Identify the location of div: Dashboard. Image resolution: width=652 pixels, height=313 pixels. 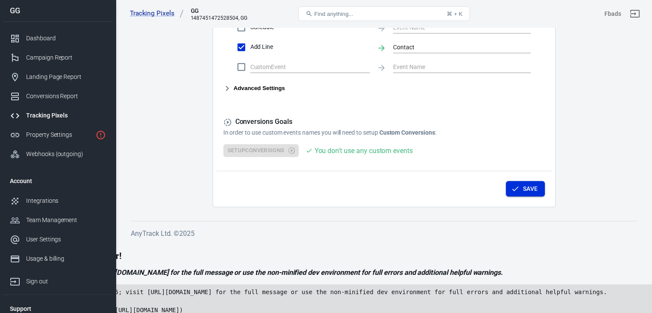
(66, 38).